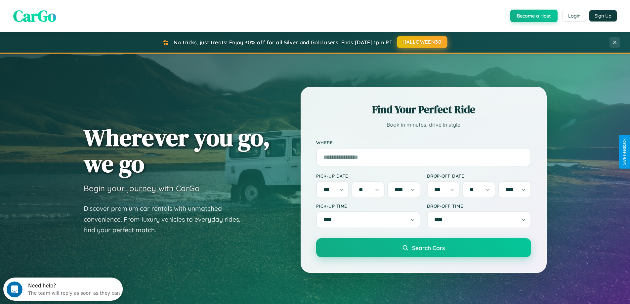  I want to click on button: Become a Host, so click(534, 16).